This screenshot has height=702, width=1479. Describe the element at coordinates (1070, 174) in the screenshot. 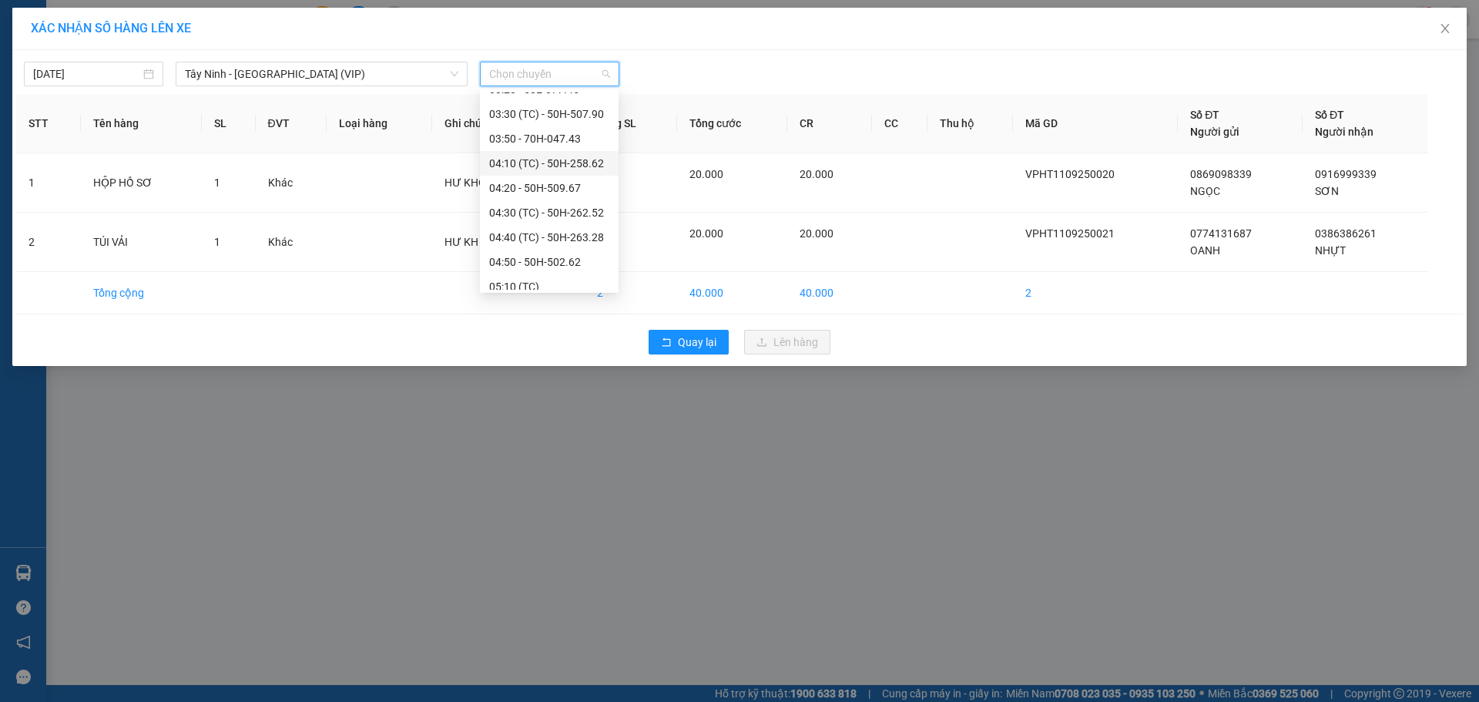

I see `span: VPHT1109250020` at that location.